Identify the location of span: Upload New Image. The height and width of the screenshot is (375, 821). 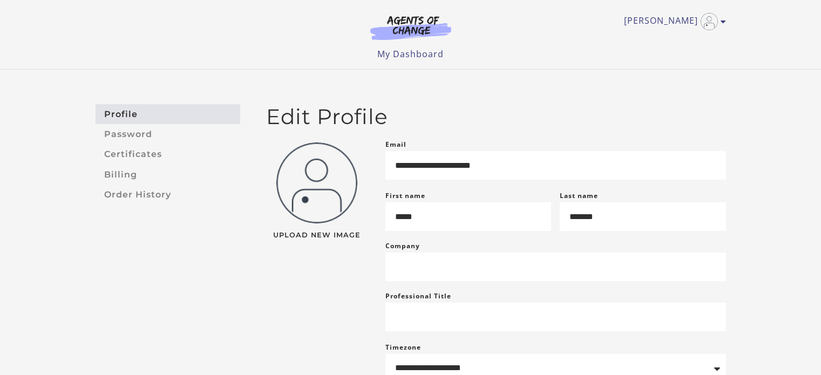
(317, 235).